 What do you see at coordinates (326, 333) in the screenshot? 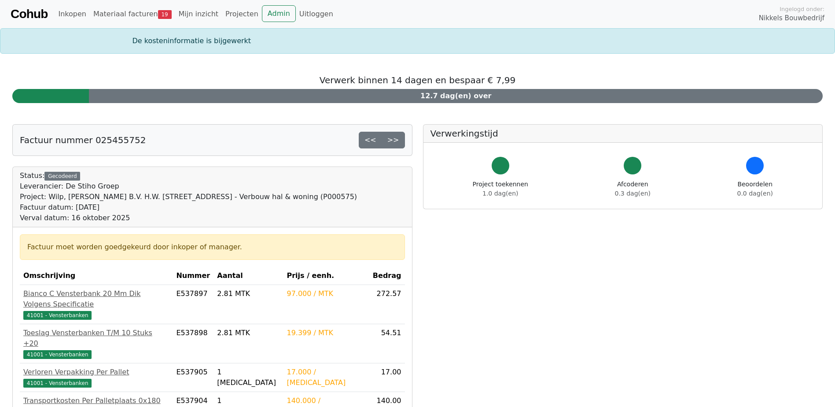
I see `div: 19.399 / MTK` at bounding box center [326, 333].